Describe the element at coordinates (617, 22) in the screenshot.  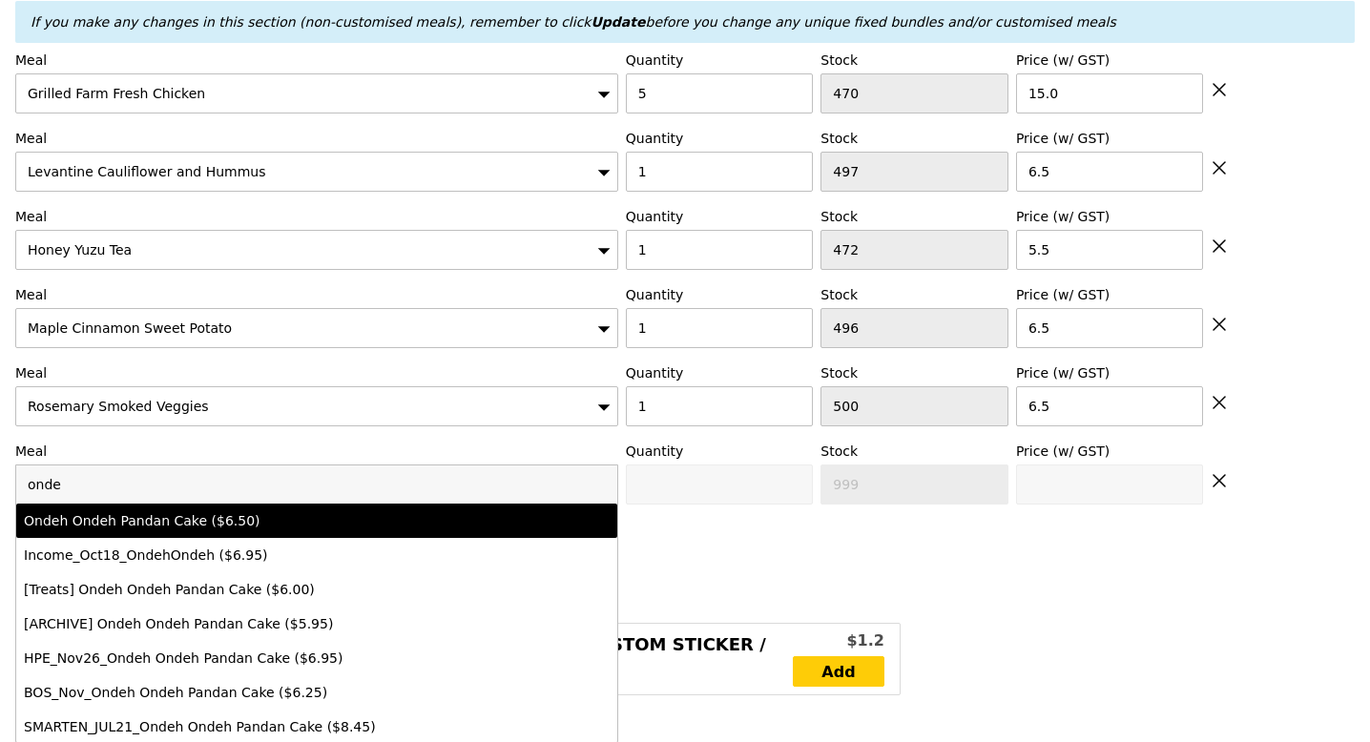
I see `b: Update` at that location.